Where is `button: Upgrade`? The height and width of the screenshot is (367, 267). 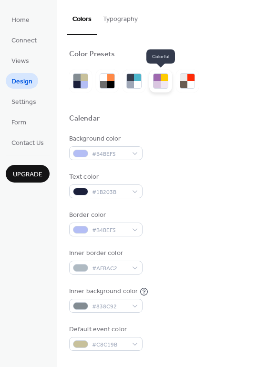 button: Upgrade is located at coordinates (28, 173).